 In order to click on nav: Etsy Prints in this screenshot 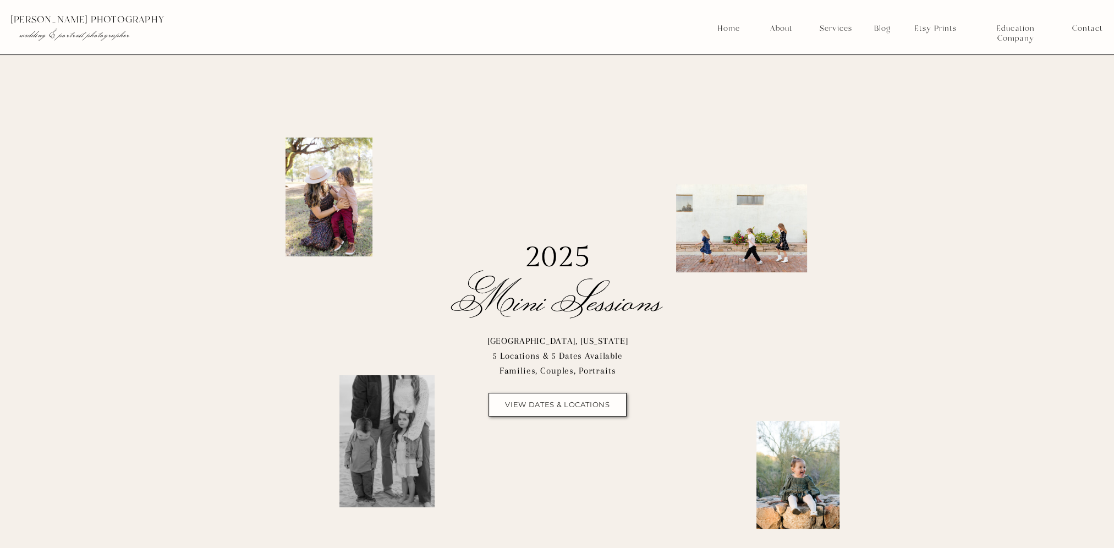, I will do `click(935, 29)`.